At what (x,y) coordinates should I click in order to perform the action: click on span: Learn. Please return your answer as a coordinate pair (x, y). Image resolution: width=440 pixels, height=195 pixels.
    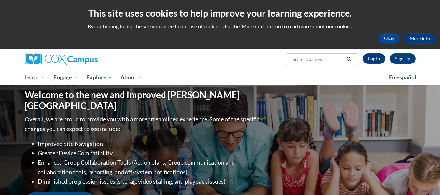
    Looking at the image, I should click on (35, 78).